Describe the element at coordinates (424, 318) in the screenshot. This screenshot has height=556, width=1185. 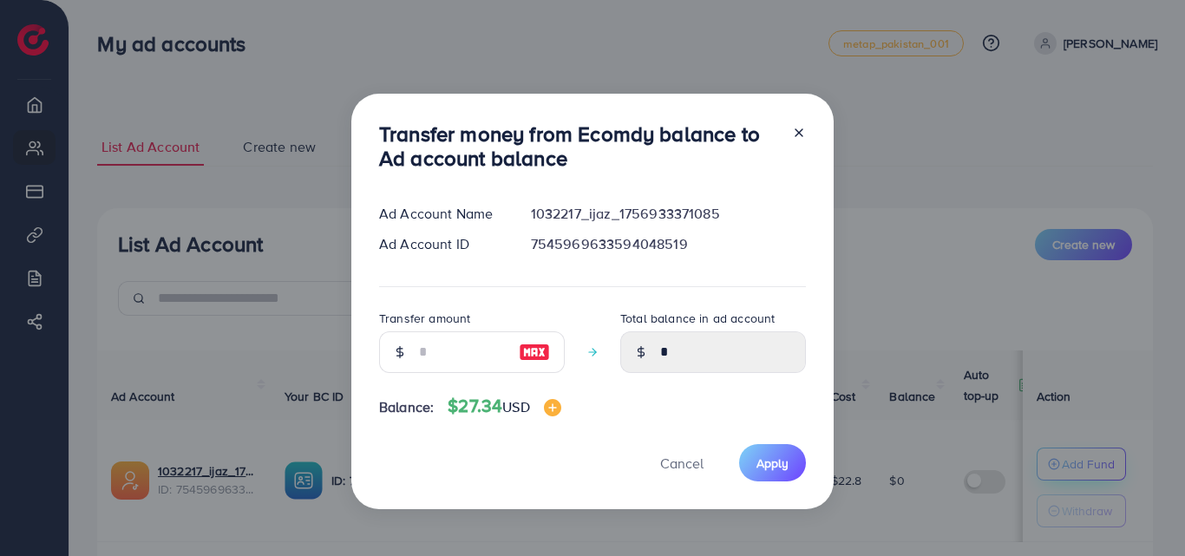
I see `label: Transfer amount` at that location.